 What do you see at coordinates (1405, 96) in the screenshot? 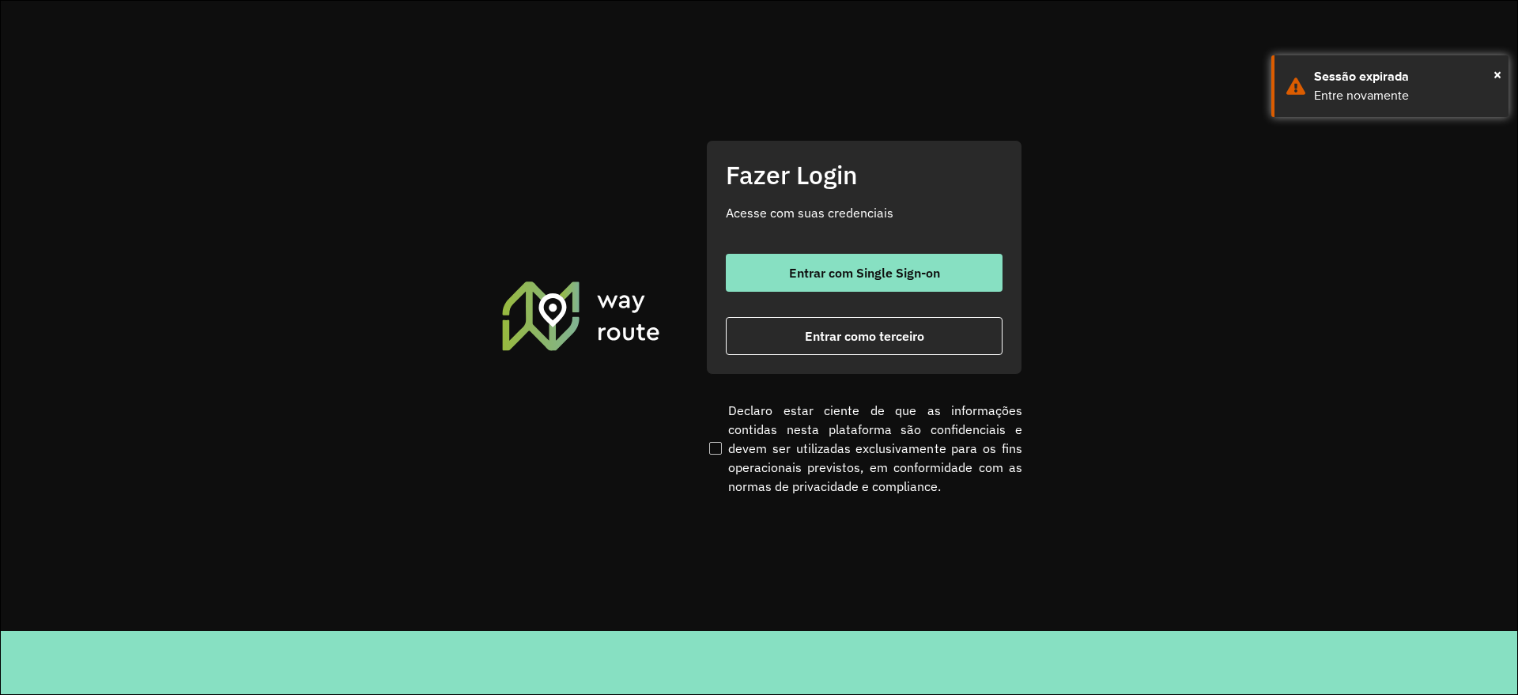
I see `div: Entre novamente` at bounding box center [1405, 96].